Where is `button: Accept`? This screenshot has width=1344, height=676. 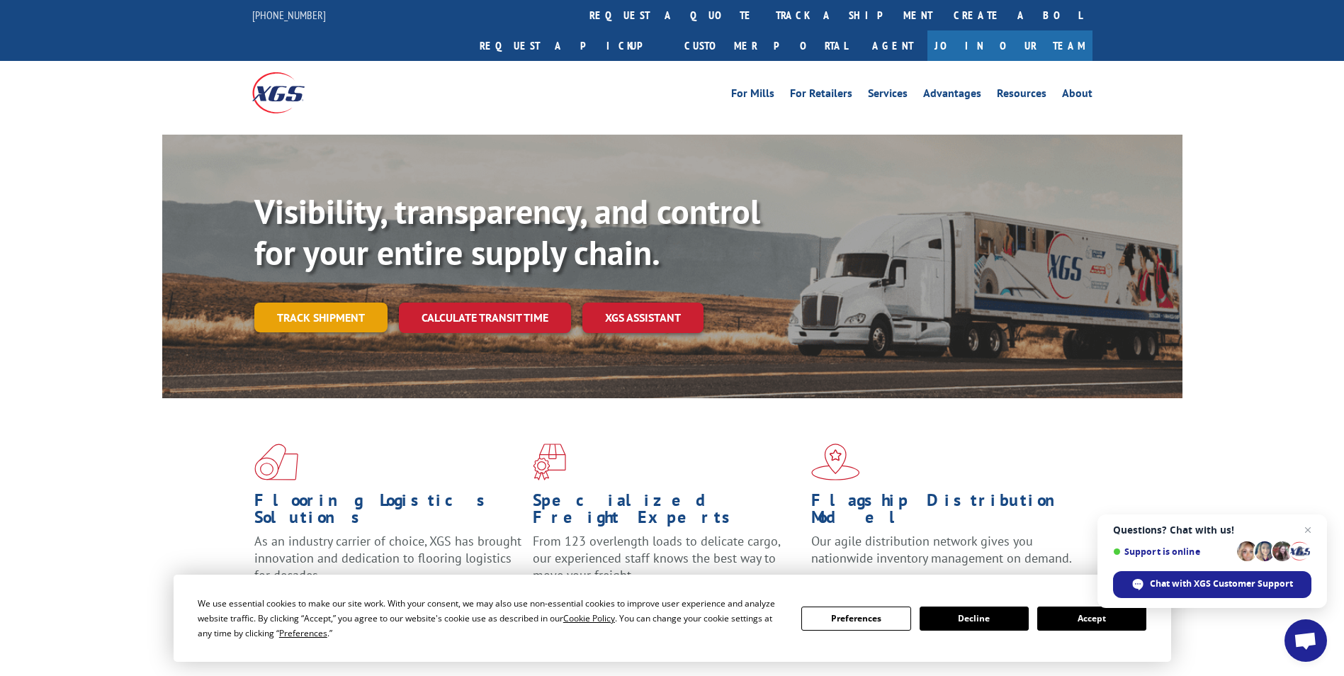
button: Accept is located at coordinates (1092, 619).